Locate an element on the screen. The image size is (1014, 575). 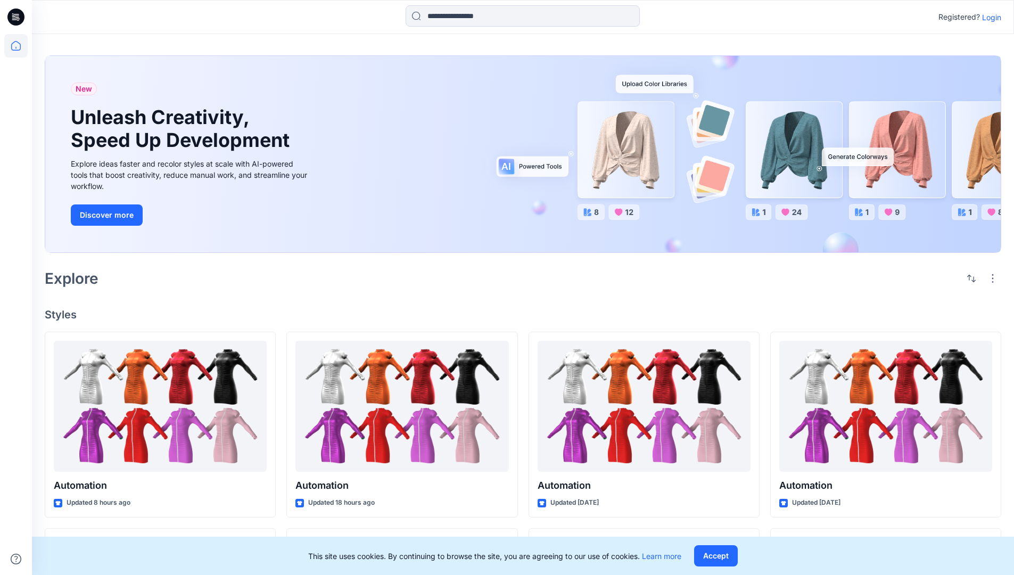
h1: Unleash Creativity, Speed Up Development is located at coordinates (183, 129).